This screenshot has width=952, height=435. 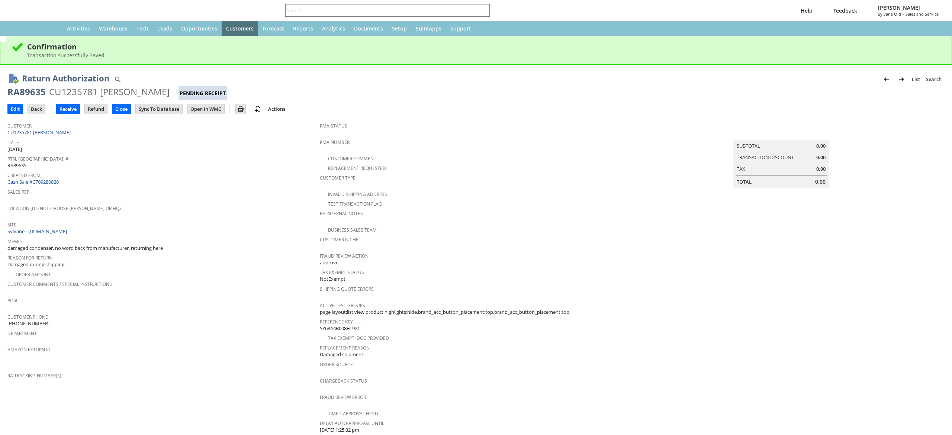 What do you see at coordinates (484, 10) in the screenshot?
I see `svg: Search` at bounding box center [484, 10].